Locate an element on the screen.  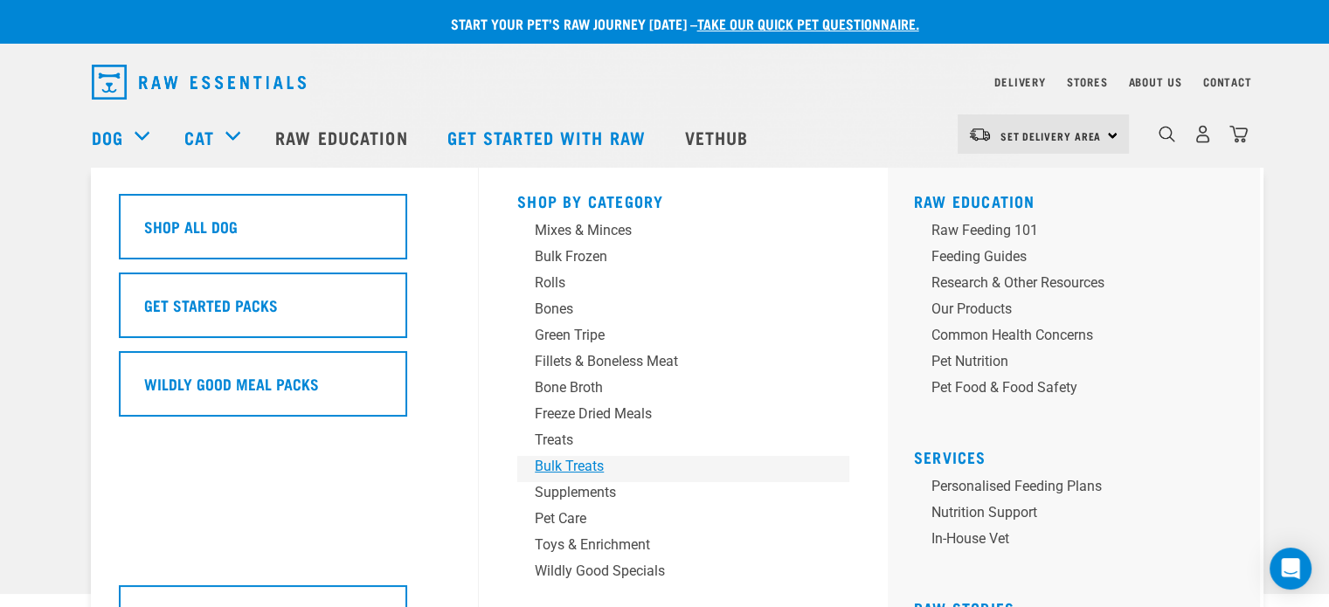
div: Freeze Dried Meals is located at coordinates (671, 414).